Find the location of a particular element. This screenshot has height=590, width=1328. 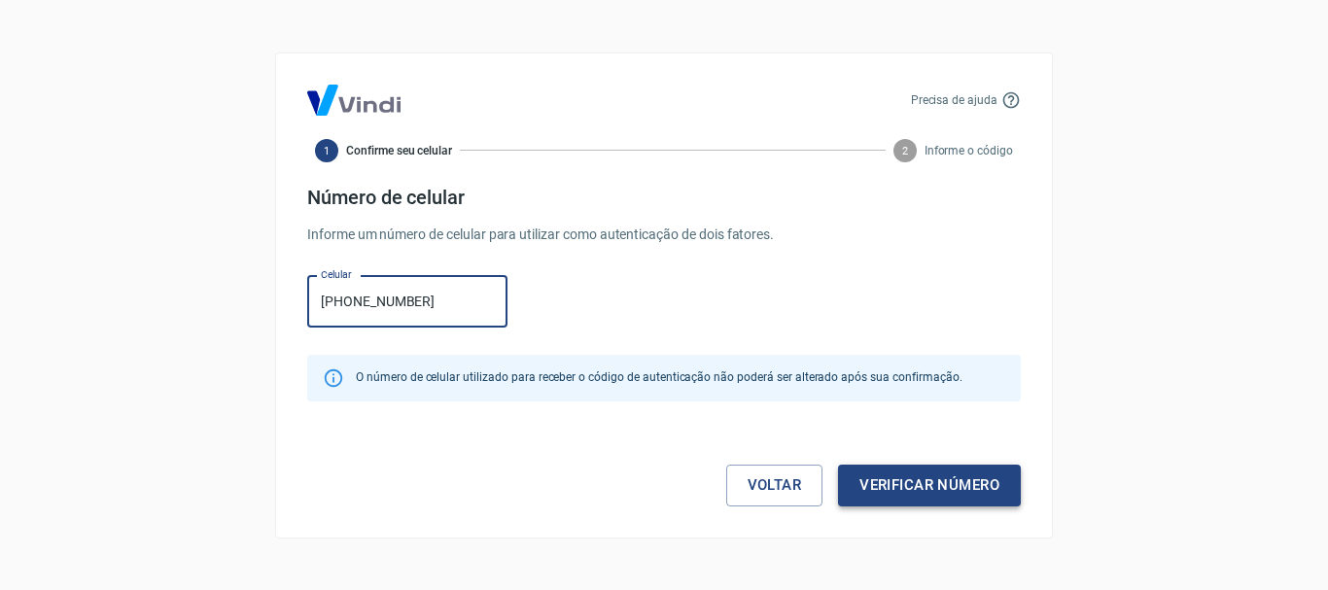

div: O número de celular utilizado para receber o código de autenticação não poderá ser alterado após ... is located at coordinates (658, 378).